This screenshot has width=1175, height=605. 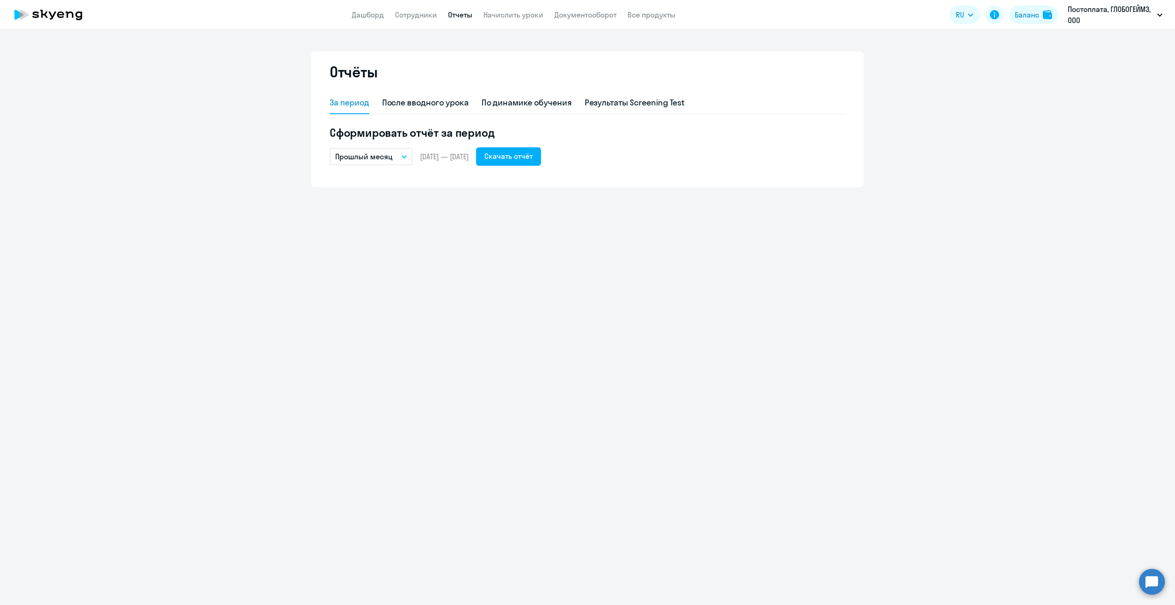 I want to click on button: Постоплата, ГЛОБОГЕЙМЗ, ООО, so click(x=1115, y=15).